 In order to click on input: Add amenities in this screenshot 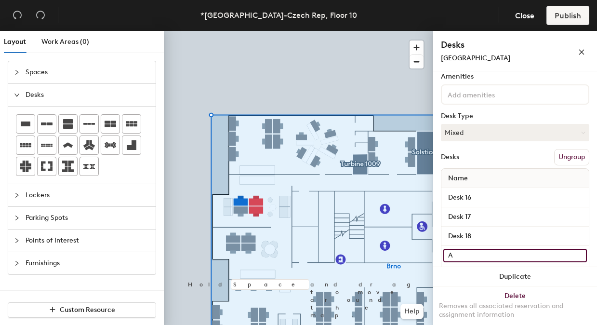, I will do `click(489, 94)`.